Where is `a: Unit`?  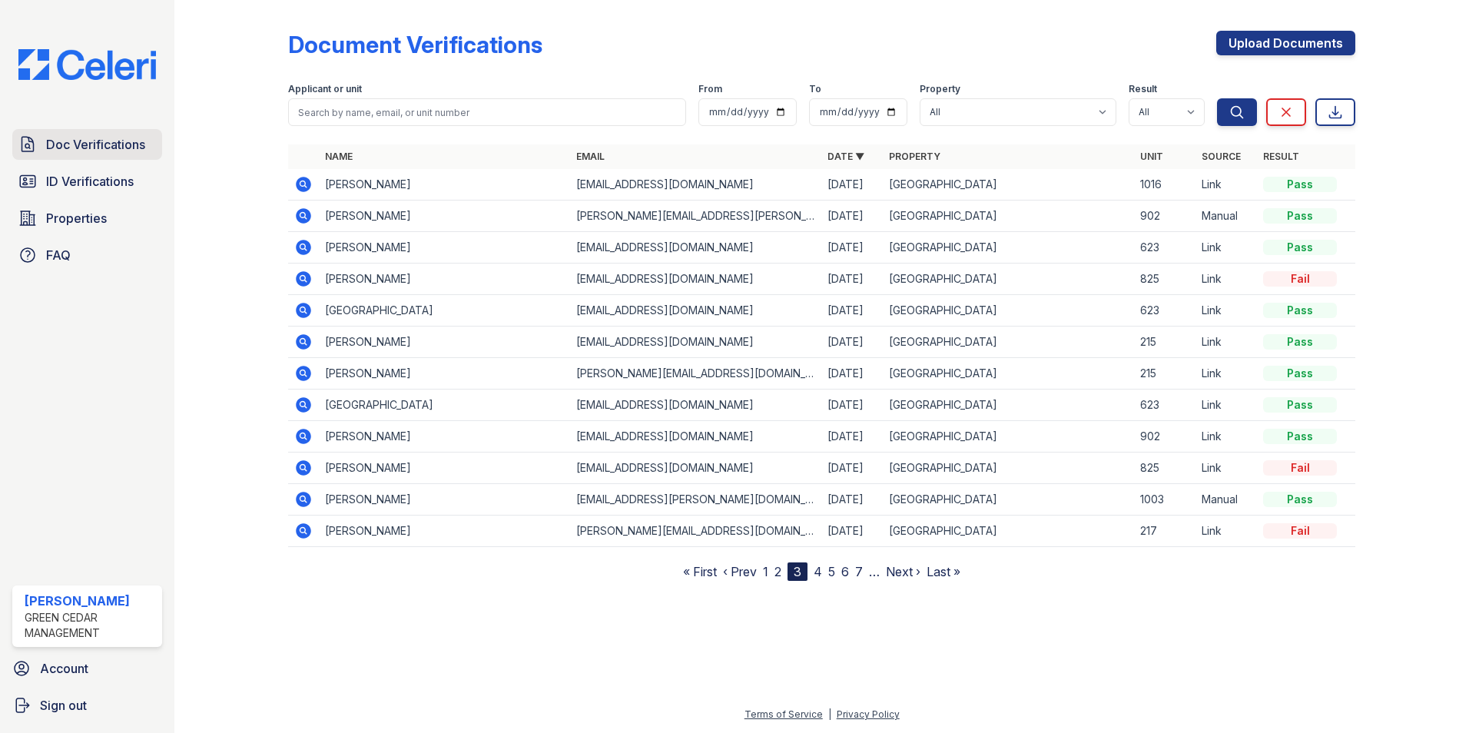 a: Unit is located at coordinates (1152, 156).